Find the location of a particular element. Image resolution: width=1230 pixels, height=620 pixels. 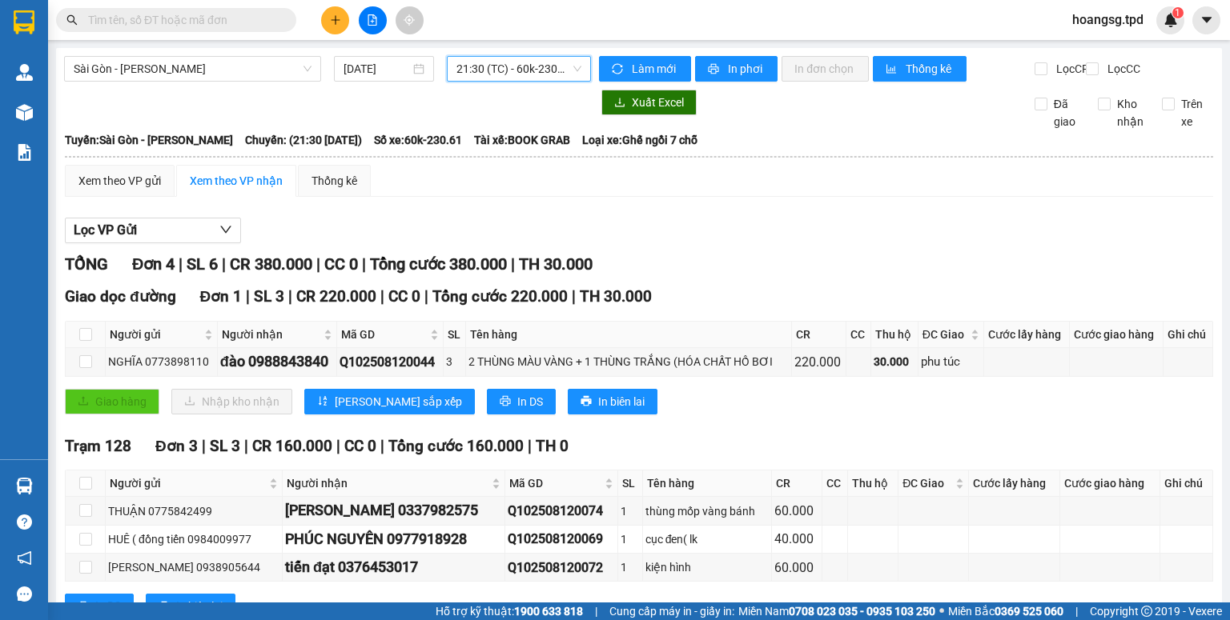

span: In biên lai is located at coordinates (199, 607).